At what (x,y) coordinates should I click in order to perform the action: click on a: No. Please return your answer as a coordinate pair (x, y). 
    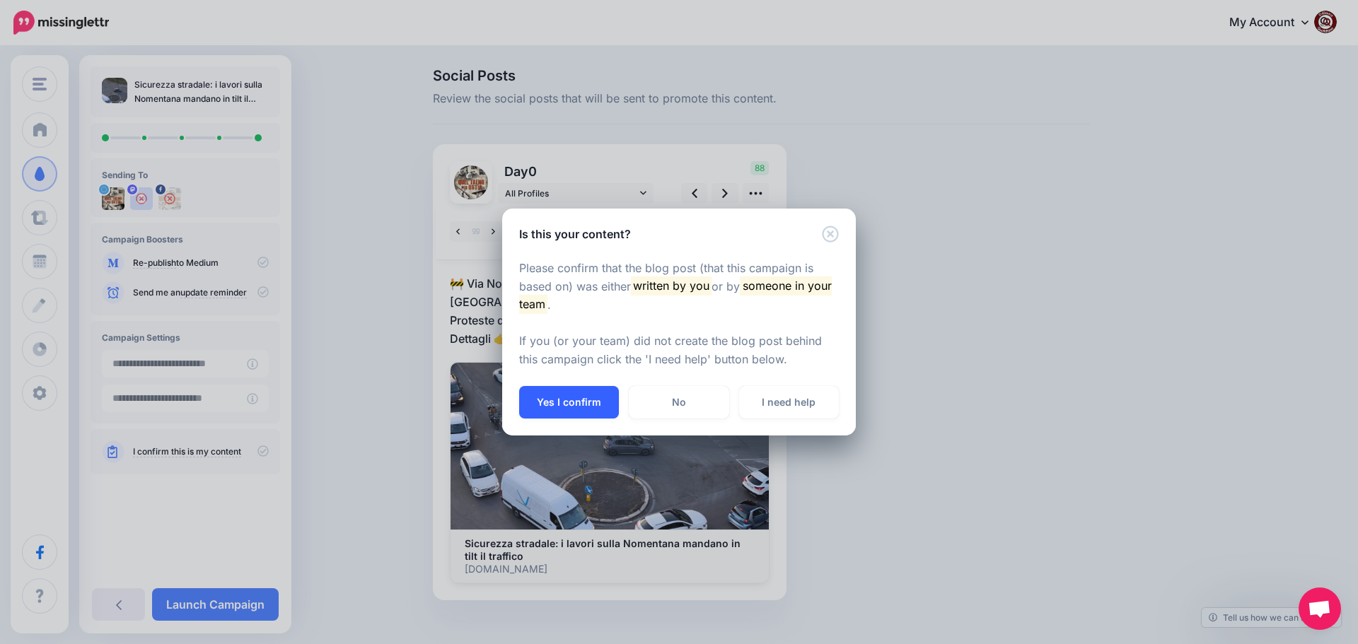
    Looking at the image, I should click on (678, 402).